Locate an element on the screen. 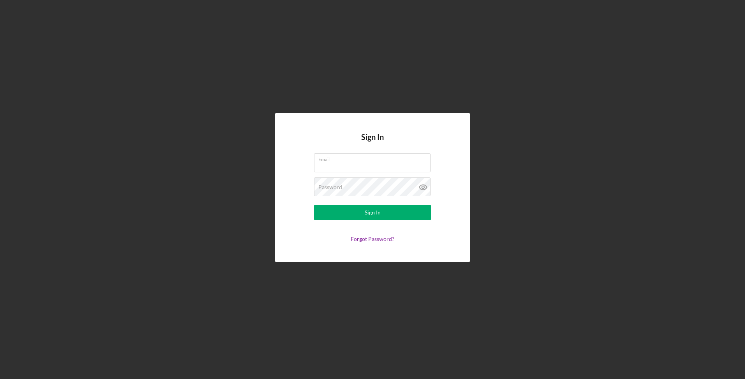 The height and width of the screenshot is (379, 745). div: Sign In is located at coordinates (373, 212).